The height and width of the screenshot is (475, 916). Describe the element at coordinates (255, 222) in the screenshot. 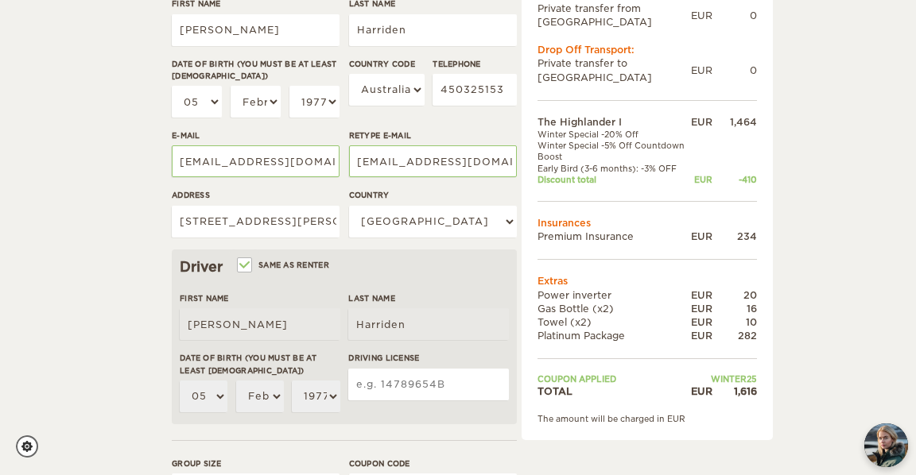

I see `input: e.g. Street, City, Zip Code` at that location.